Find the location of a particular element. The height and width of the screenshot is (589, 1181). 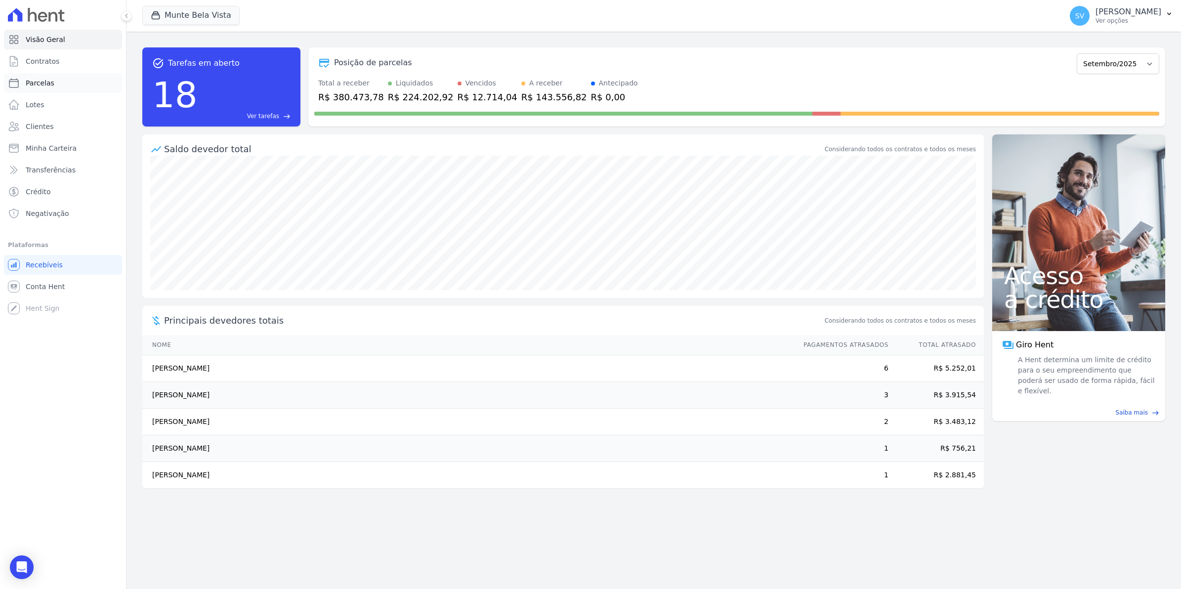

div: R$ 143.556,82 is located at coordinates (554, 97).